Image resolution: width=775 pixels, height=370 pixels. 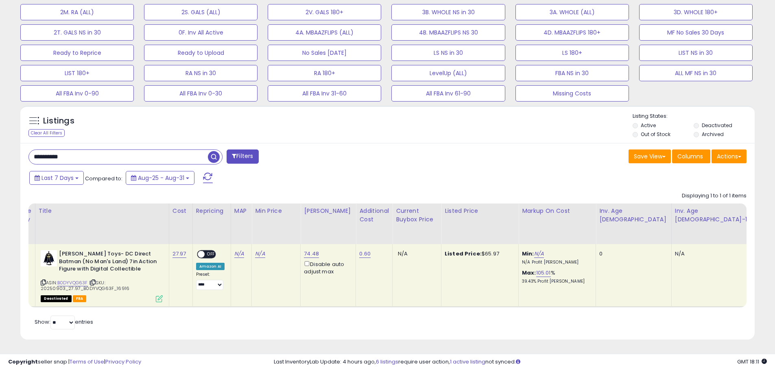 What do you see at coordinates (77, 94) in the screenshot?
I see `button: All FBA Inv 0-90` at bounding box center [77, 94].